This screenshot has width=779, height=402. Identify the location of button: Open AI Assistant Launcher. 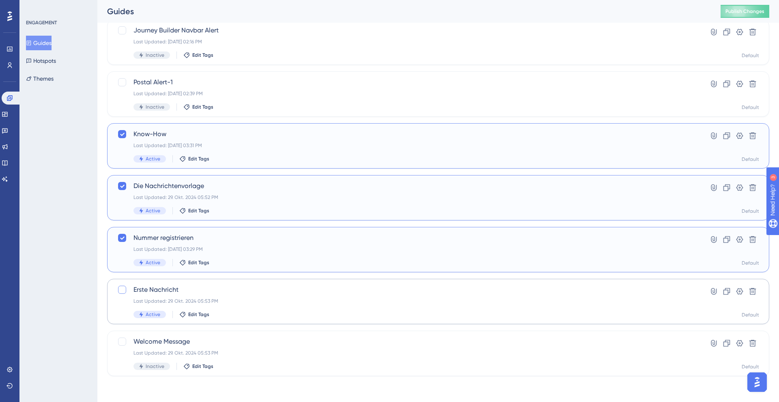
(12, 12).